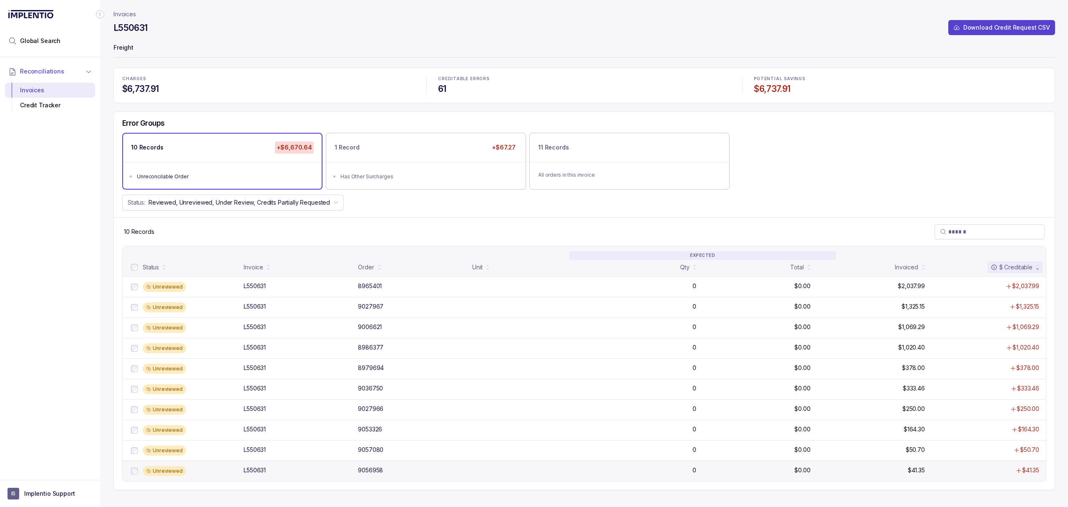 The width and height of the screenshot is (1068, 507). What do you see at coordinates (914, 388) in the screenshot?
I see `p: $333.46` at bounding box center [914, 388].